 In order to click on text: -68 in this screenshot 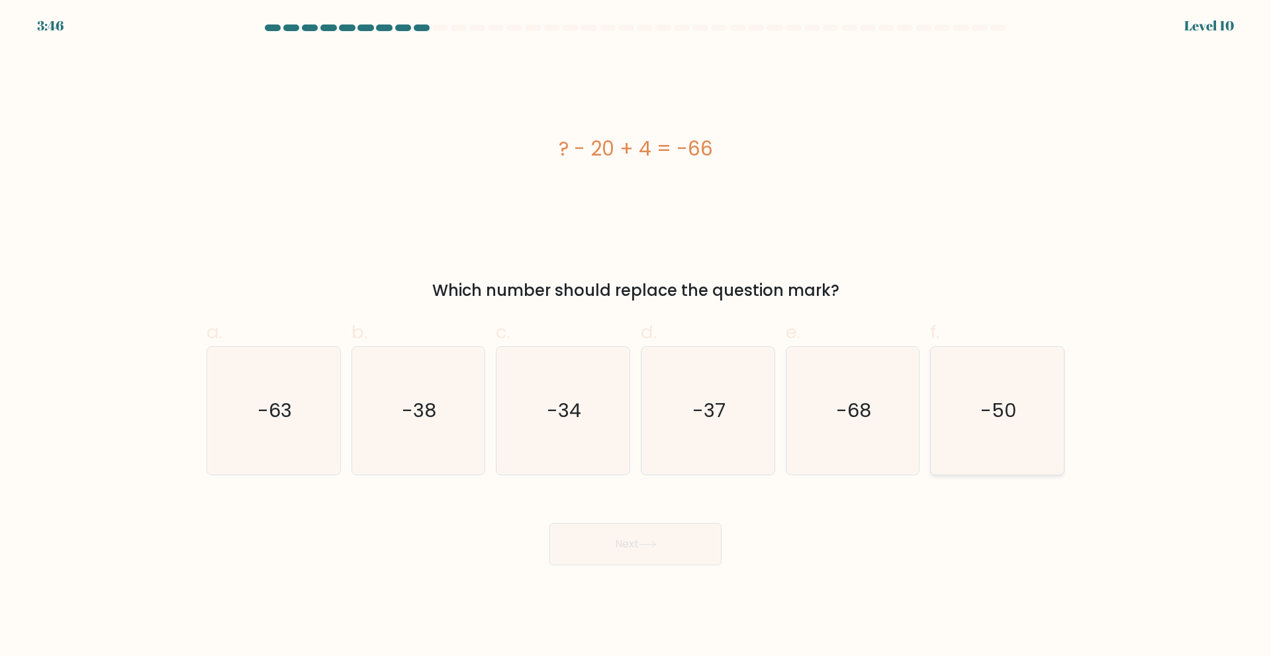, I will do `click(854, 411)`.